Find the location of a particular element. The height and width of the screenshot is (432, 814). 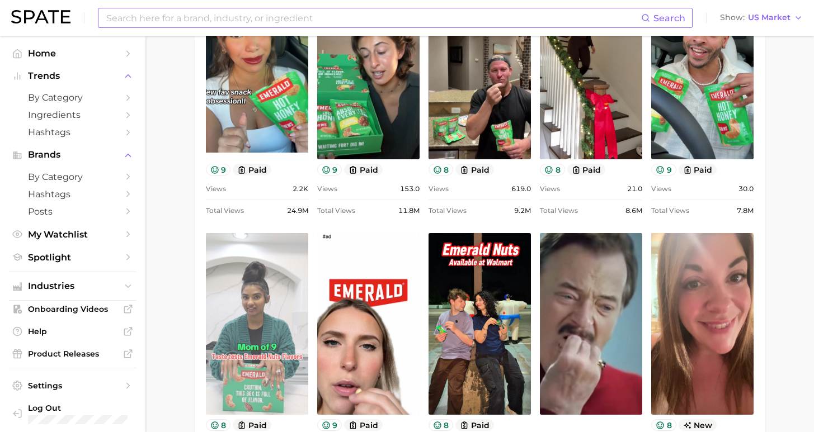

span: Trends is located at coordinates (73, 76).